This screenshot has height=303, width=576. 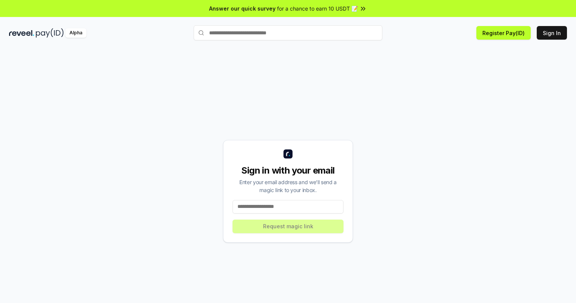 I want to click on button: Sign In, so click(x=552, y=33).